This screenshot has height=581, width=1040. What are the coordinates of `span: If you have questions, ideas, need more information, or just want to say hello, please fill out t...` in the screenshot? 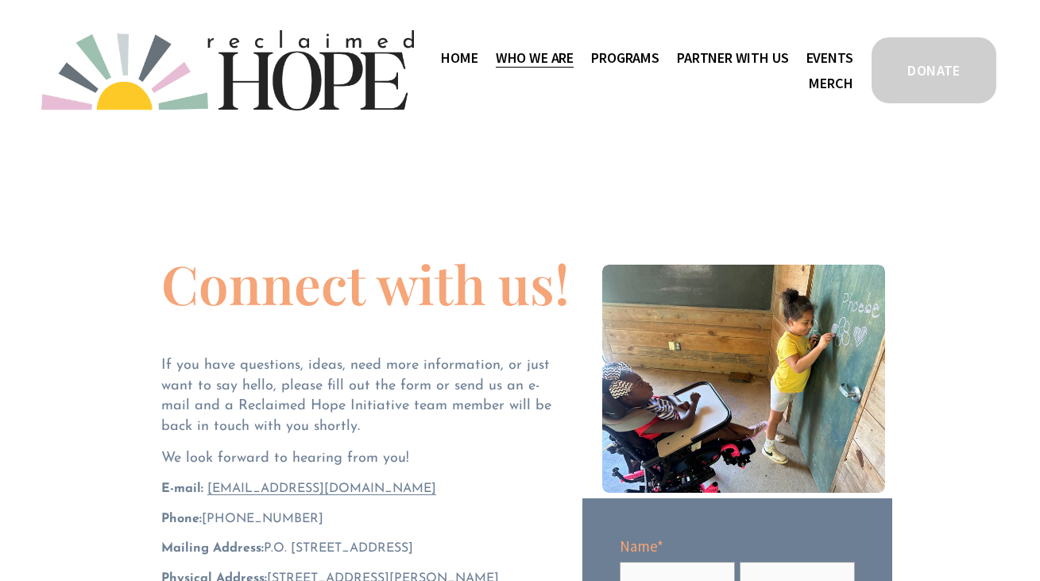 It's located at (358, 395).